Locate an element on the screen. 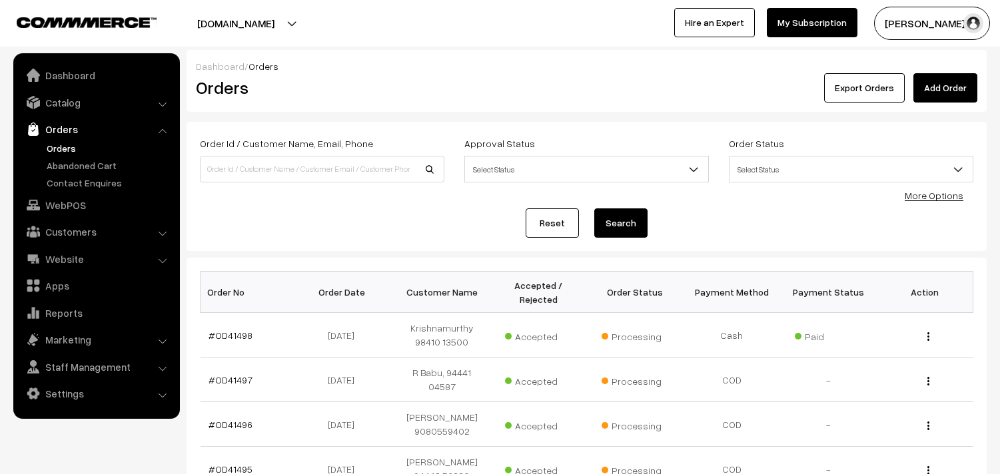  a: Reports is located at coordinates (96, 313).